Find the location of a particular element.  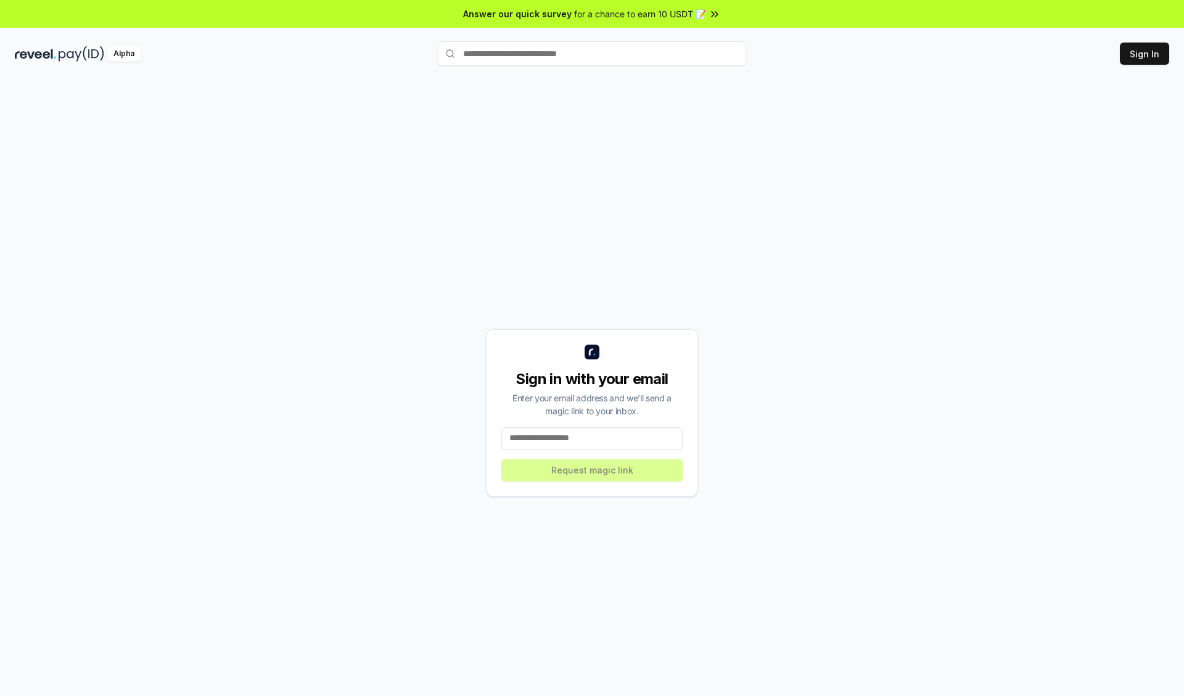

button: Sign In is located at coordinates (1145, 54).